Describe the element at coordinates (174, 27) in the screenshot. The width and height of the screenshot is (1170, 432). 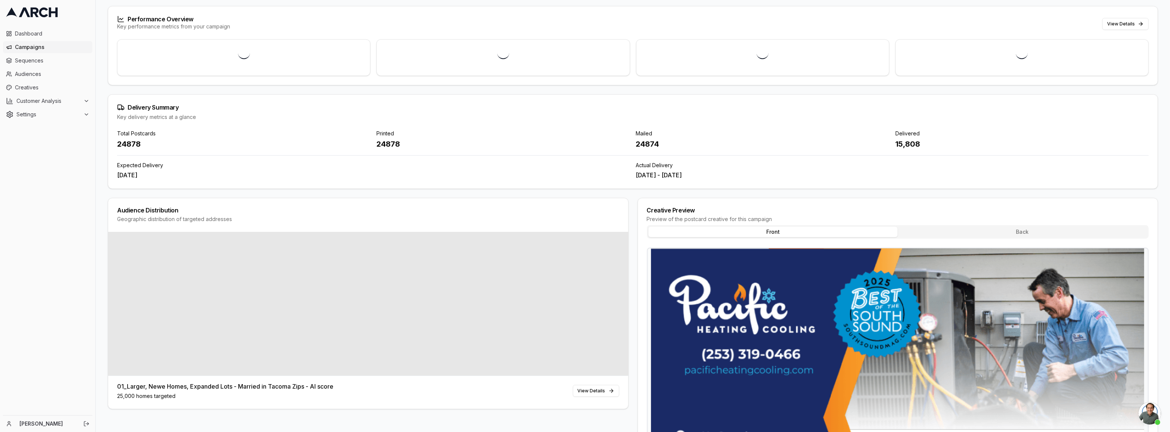
I see `div: Key performance metrics from your campaign` at that location.